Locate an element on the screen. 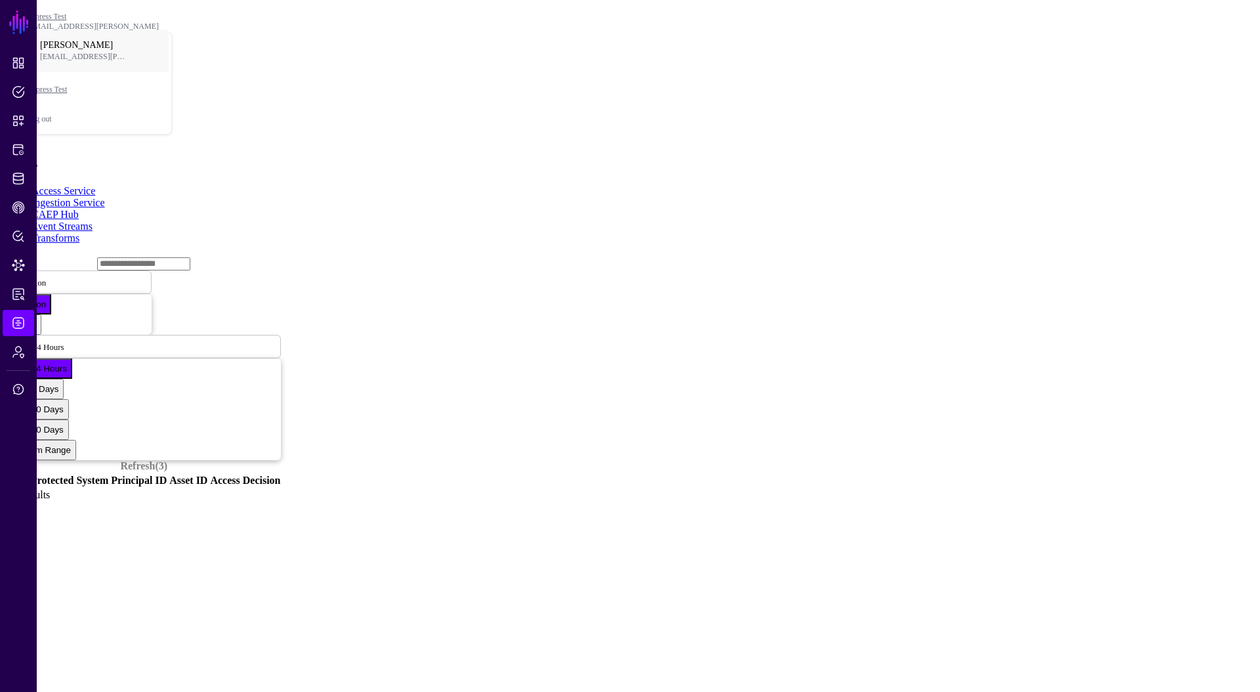 Image resolution: width=1260 pixels, height=692 pixels. a: Snippets is located at coordinates (18, 121).